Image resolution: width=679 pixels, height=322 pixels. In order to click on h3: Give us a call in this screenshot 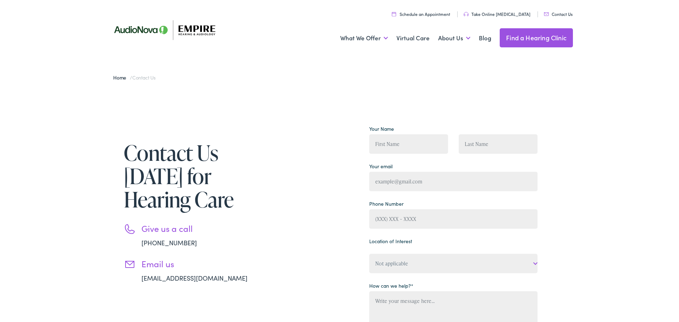, I will do `click(205, 228)`.